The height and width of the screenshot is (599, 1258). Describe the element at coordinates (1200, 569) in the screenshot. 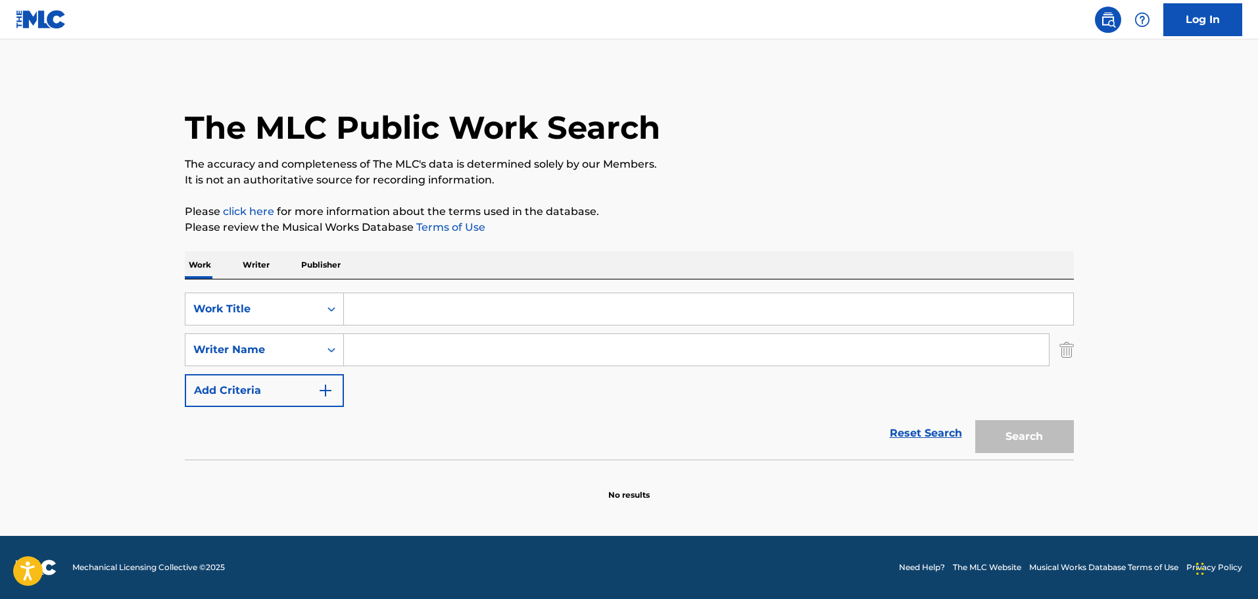

I see `div: Drag` at that location.